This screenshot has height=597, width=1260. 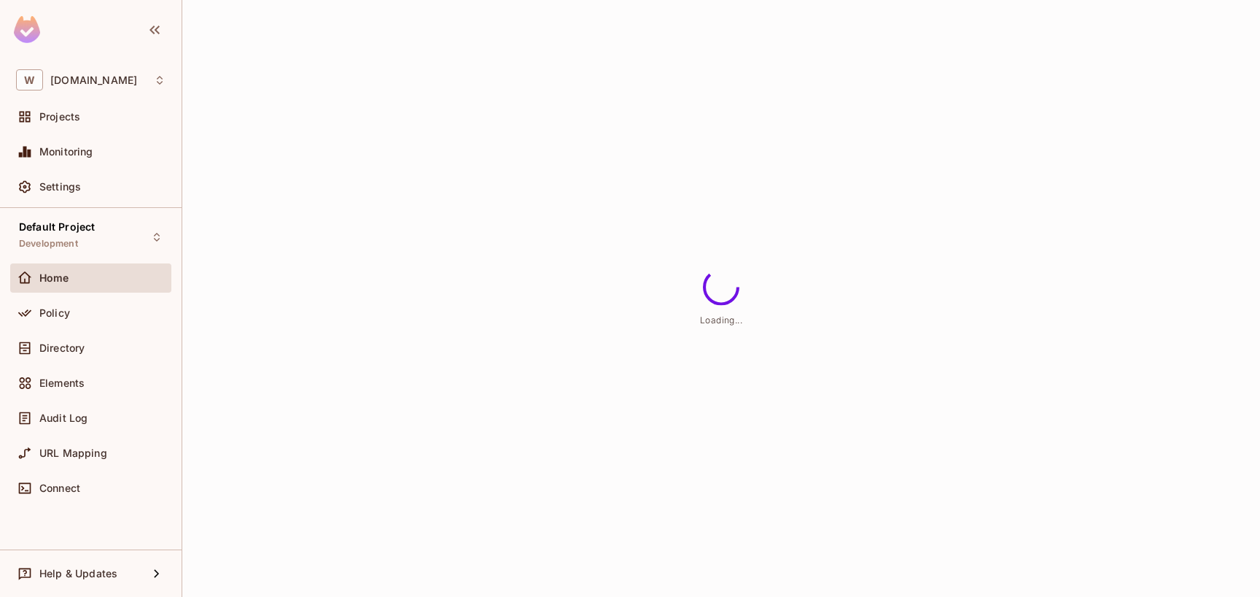 What do you see at coordinates (63, 418) in the screenshot?
I see `span: Audit Log` at bounding box center [63, 418].